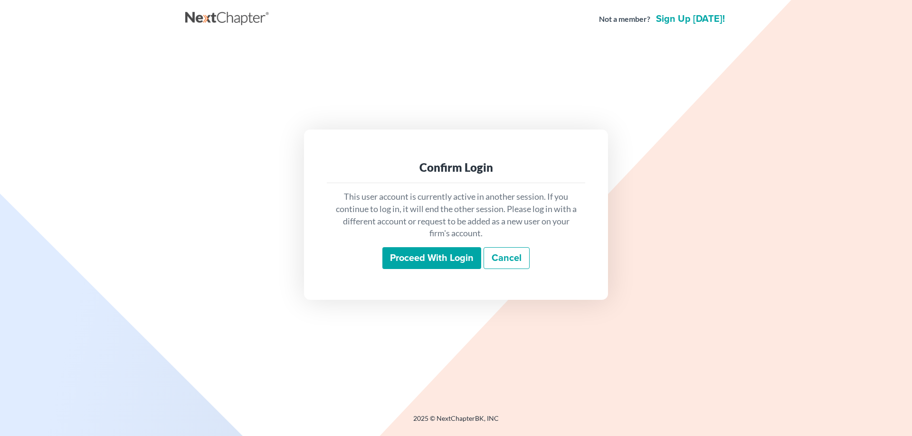 The image size is (912, 436). What do you see at coordinates (432, 258) in the screenshot?
I see `input: Proceed with login` at bounding box center [432, 258].